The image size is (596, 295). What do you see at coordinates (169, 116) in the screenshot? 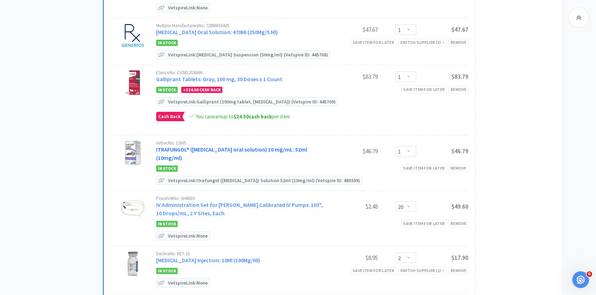
I see `span: Cash Back` at bounding box center [169, 116].